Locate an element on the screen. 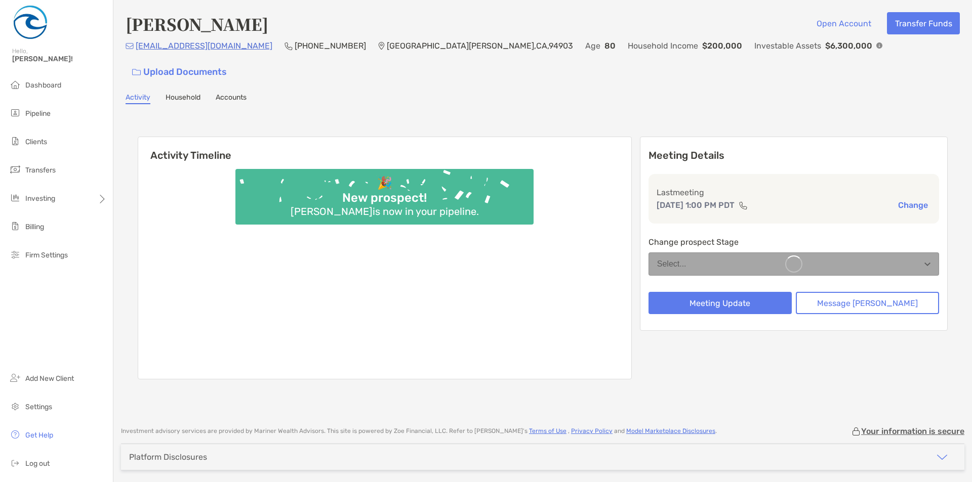 The width and height of the screenshot is (972, 482). img: billing icon is located at coordinates (15, 226).